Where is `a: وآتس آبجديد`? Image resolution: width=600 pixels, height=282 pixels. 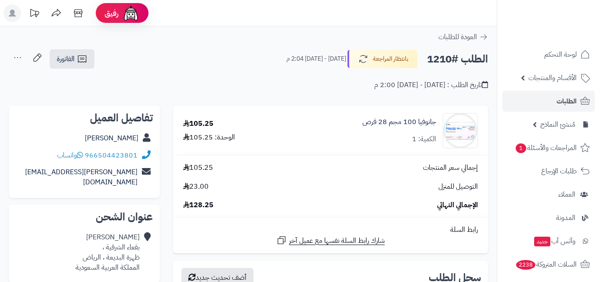 a: وآتس آبجديد is located at coordinates (549, 241).